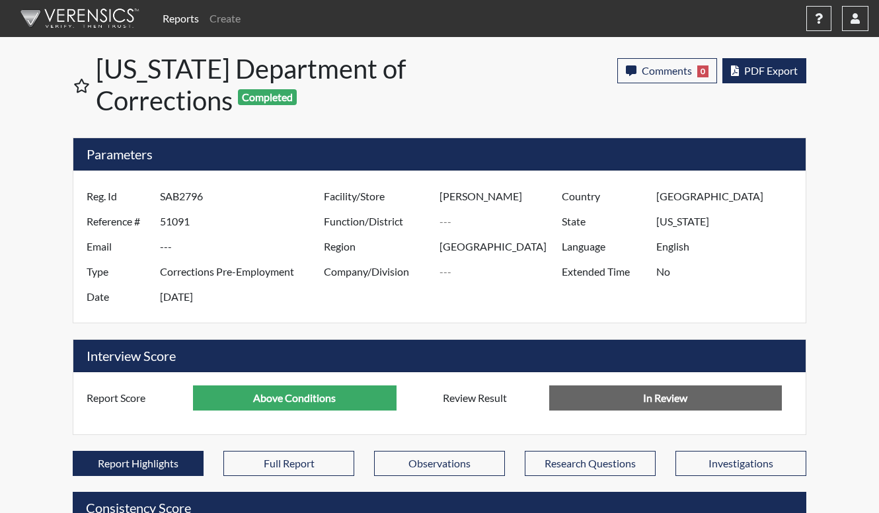 The image size is (879, 513). What do you see at coordinates (741, 463) in the screenshot?
I see `button: Investigations` at bounding box center [741, 463].